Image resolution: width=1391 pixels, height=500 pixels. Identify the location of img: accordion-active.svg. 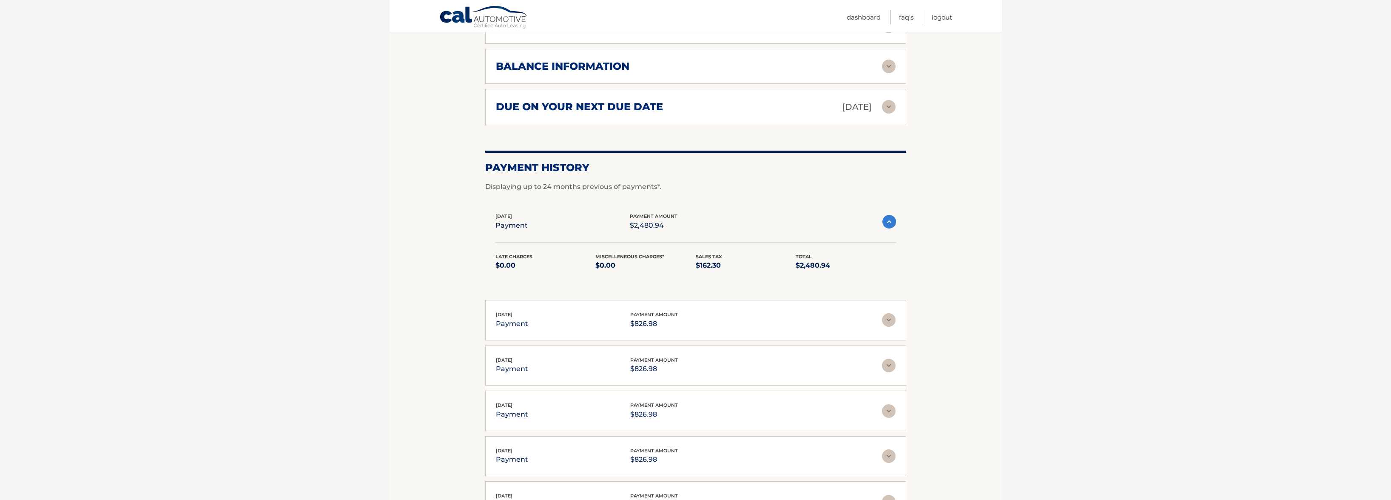
(889, 221).